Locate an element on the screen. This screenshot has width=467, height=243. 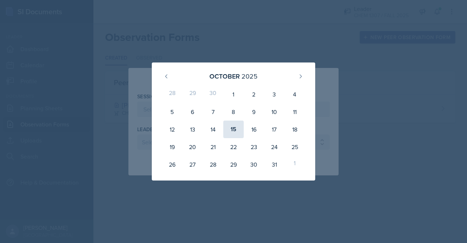
div: 16 is located at coordinates (254, 129).